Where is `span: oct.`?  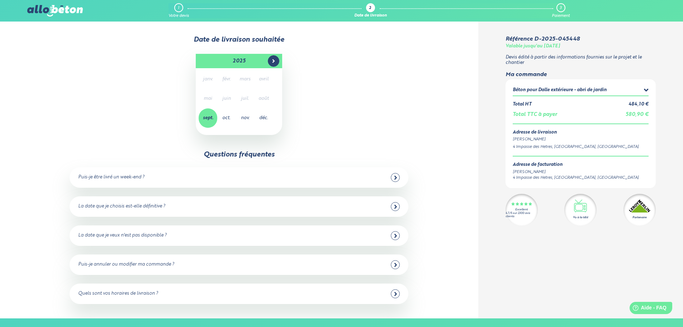
span: oct. is located at coordinates (227, 118).